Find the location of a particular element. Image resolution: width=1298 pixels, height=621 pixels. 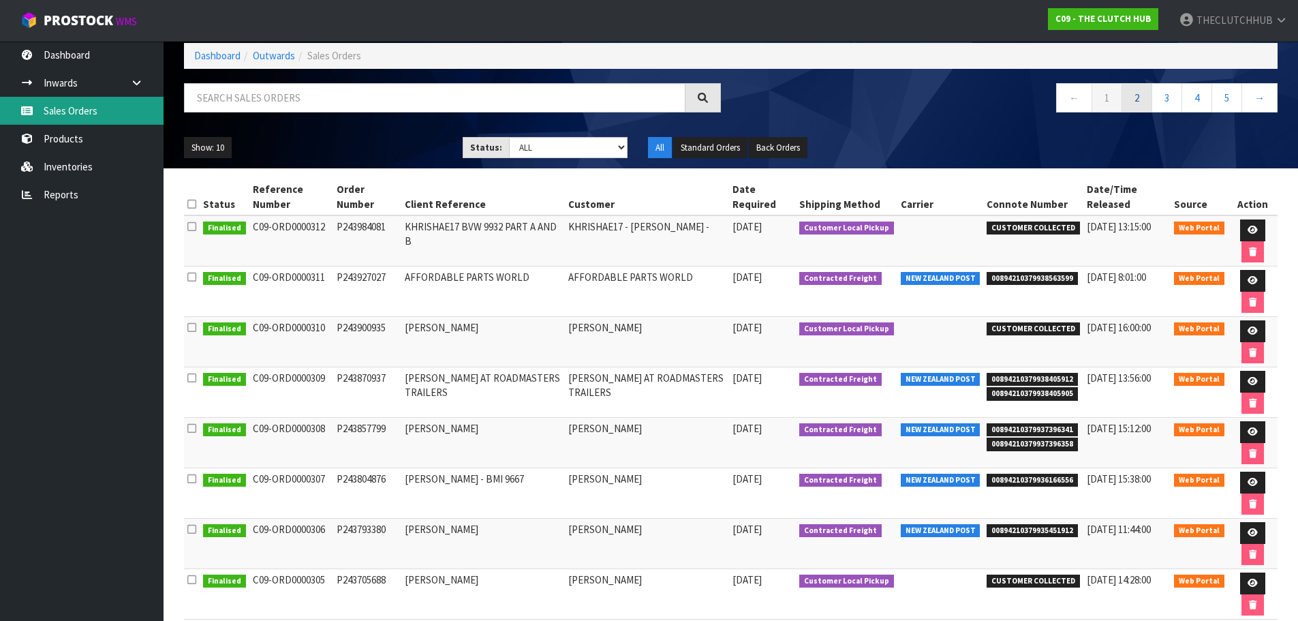

small: WMS is located at coordinates (126, 21).